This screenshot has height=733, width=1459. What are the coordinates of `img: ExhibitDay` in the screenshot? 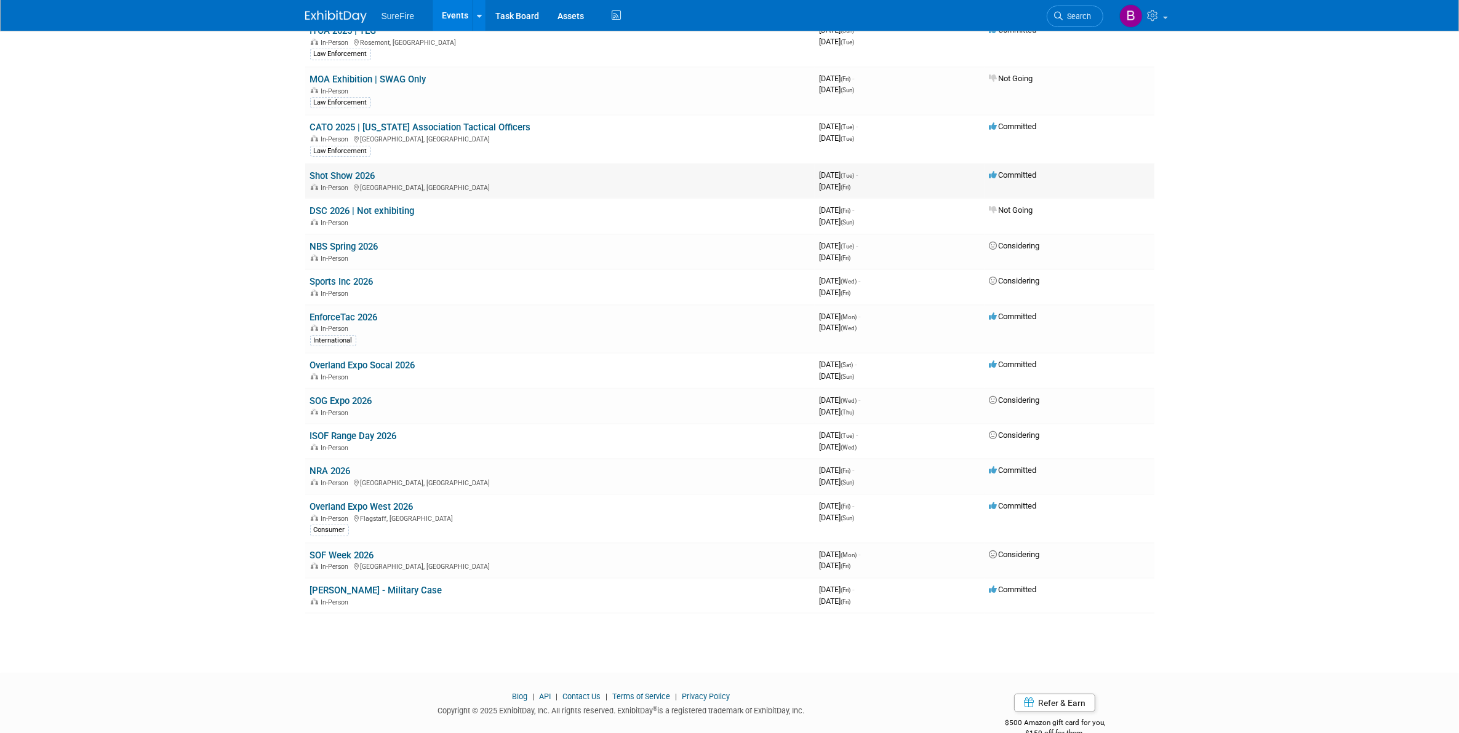 It's located at (336, 17).